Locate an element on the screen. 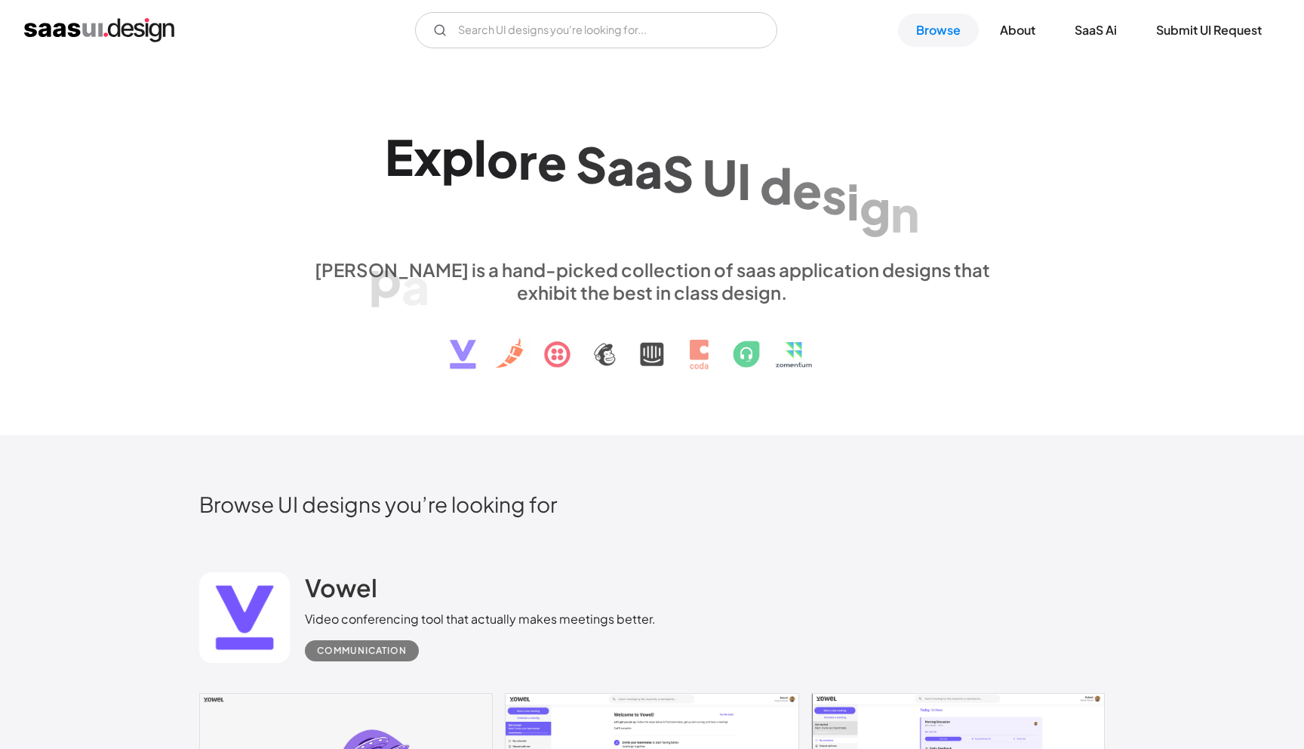 The height and width of the screenshot is (749, 1304). div: I is located at coordinates (744, 180).